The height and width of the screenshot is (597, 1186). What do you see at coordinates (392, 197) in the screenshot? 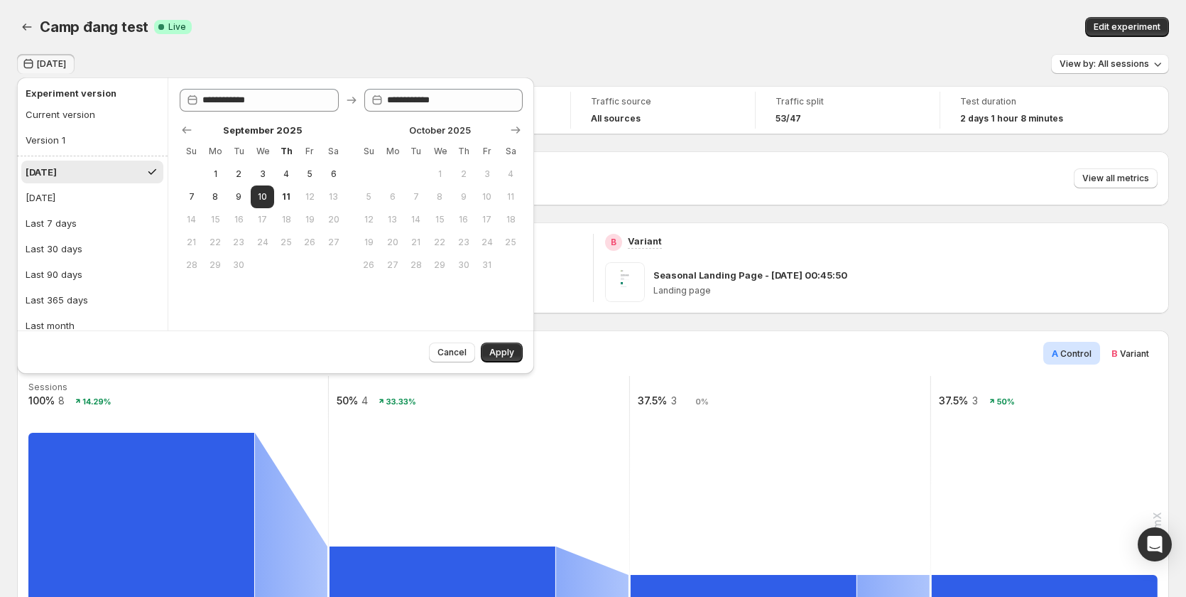
I see `button: Monday October 6 2025` at bounding box center [392, 197].